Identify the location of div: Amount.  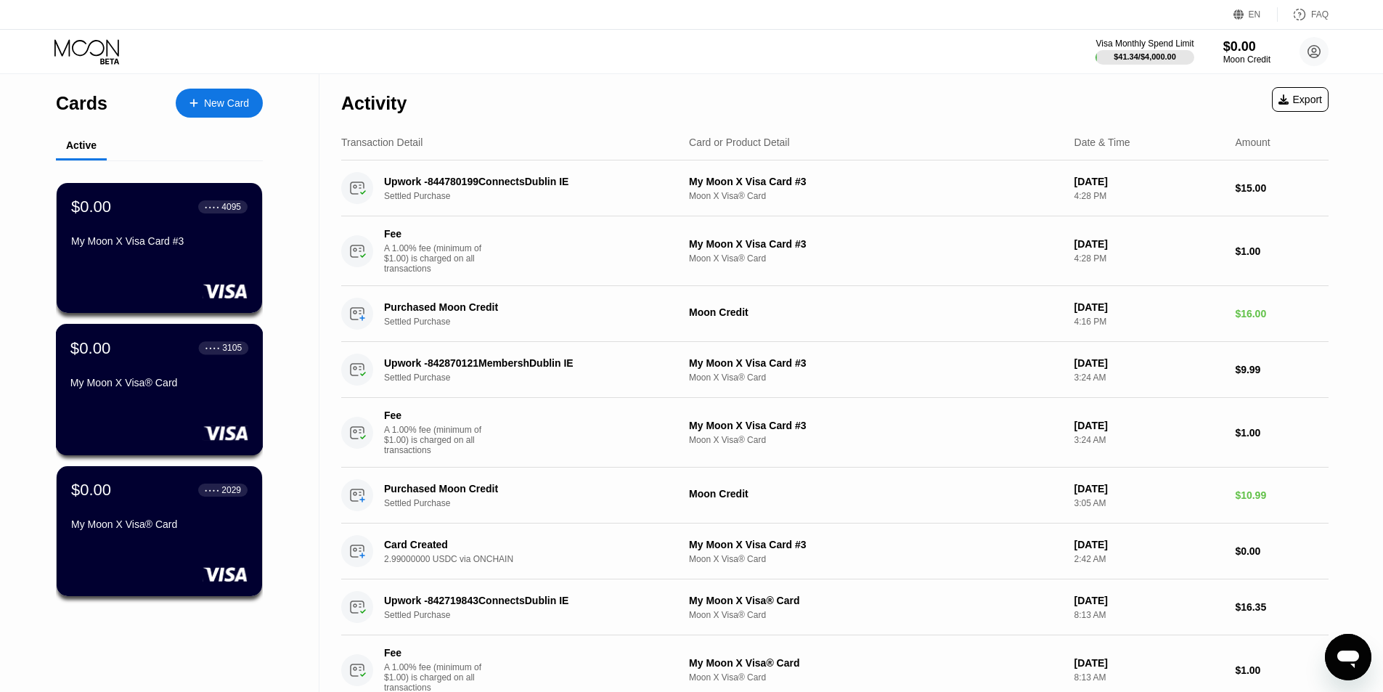
(1252, 142).